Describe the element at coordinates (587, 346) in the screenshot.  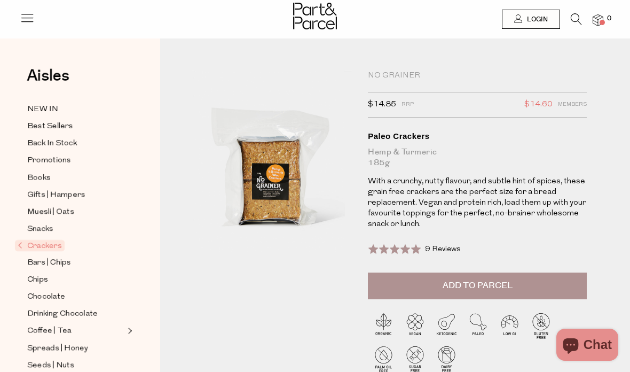
I see `inbox-online-store-chat: Shopify online store chat` at that location.